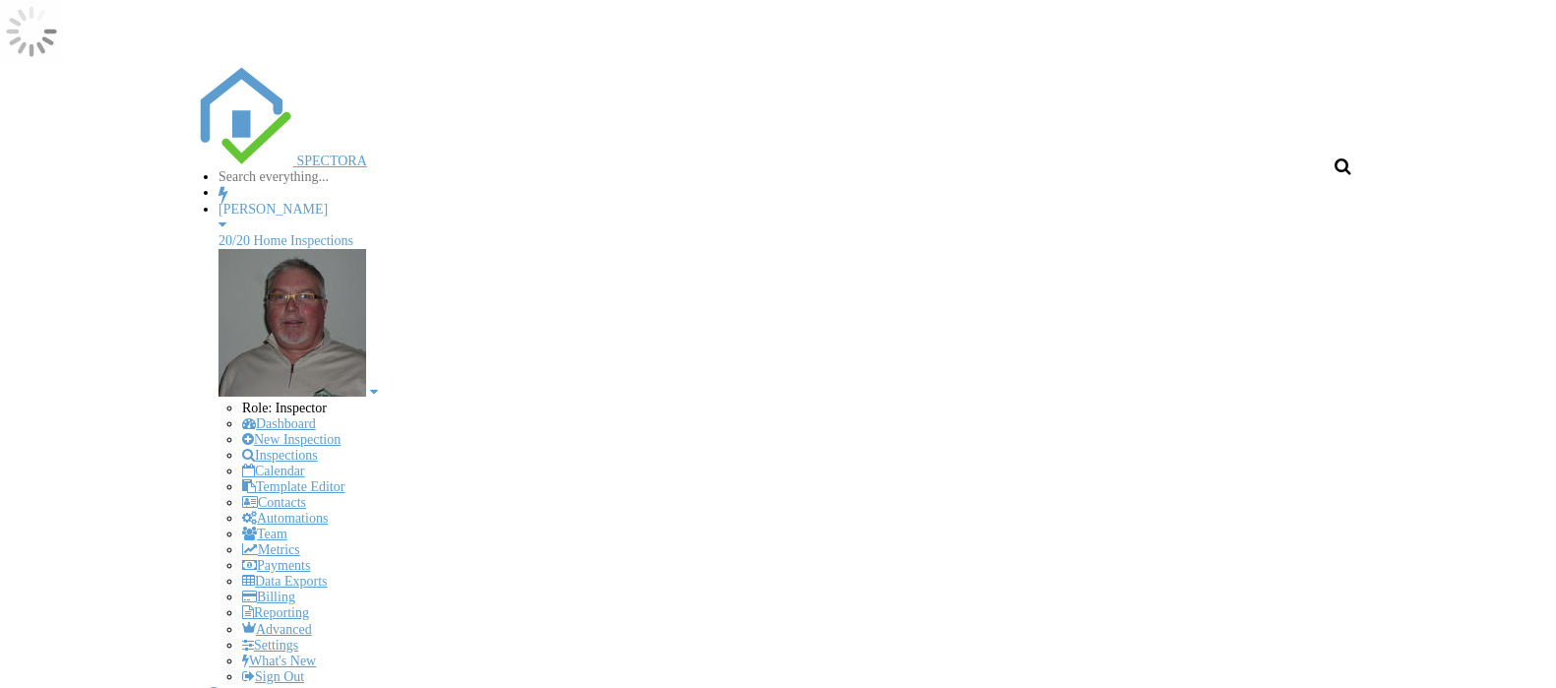 The image size is (1556, 688). Describe the element at coordinates (270, 645) in the screenshot. I see `a: Settings` at that location.